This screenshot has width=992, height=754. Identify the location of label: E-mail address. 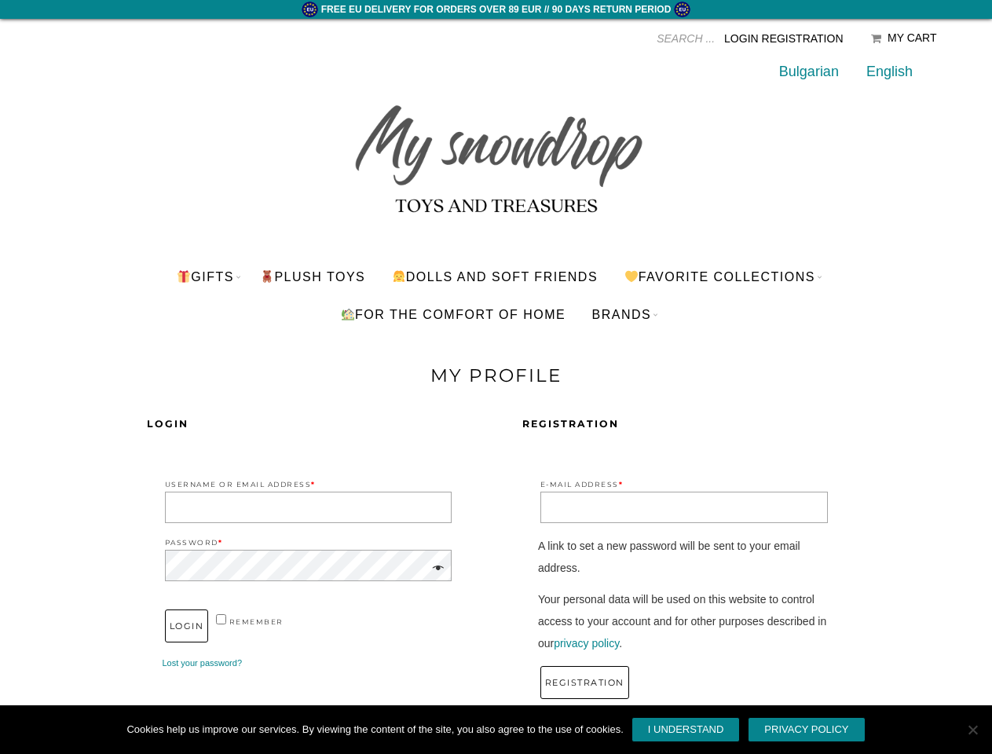
(684, 485).